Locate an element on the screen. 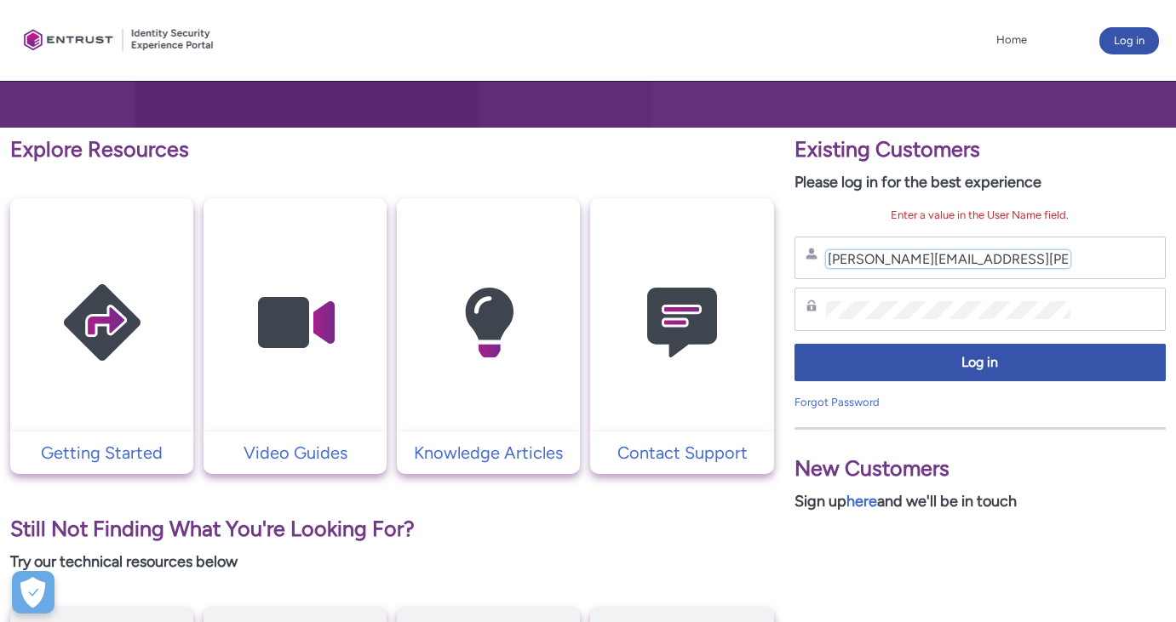 This screenshot has height=622, width=1176. p: Knowledge Articles is located at coordinates (488, 453).